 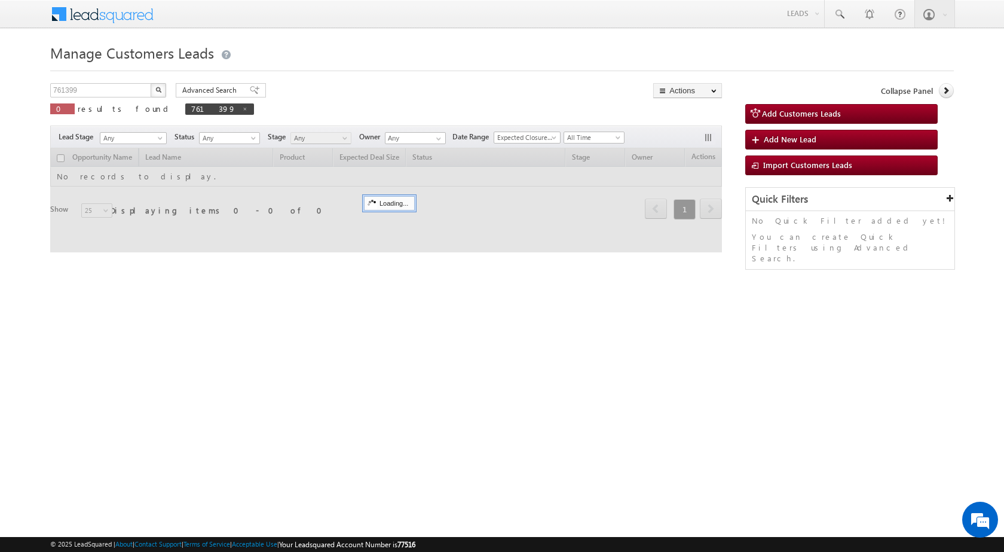 What do you see at coordinates (406, 544) in the screenshot?
I see `span: 77516` at bounding box center [406, 544].